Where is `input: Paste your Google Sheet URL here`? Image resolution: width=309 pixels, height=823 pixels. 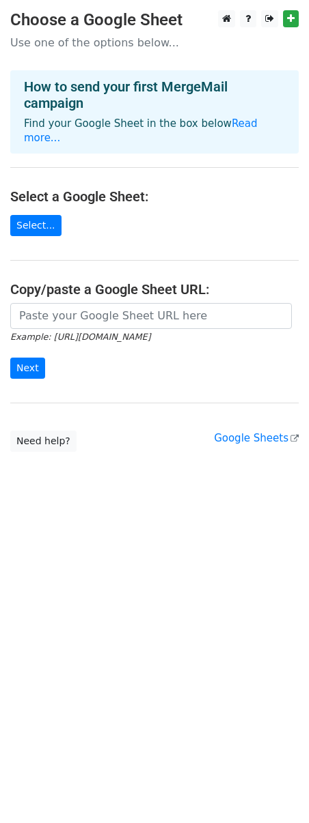 input: Paste your Google Sheet URL here is located at coordinates (151, 316).